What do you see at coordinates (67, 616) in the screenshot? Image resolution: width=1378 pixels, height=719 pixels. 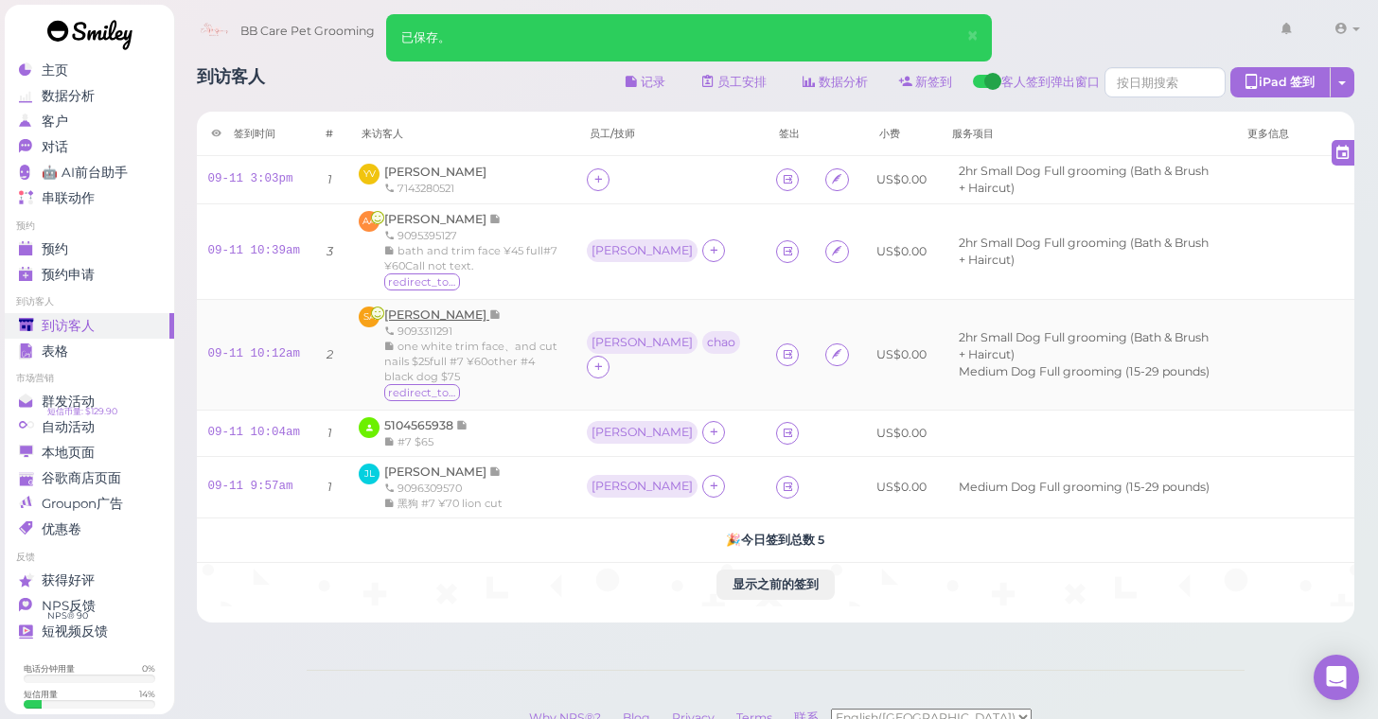 I see `span: NPS® 90` at bounding box center [67, 616].